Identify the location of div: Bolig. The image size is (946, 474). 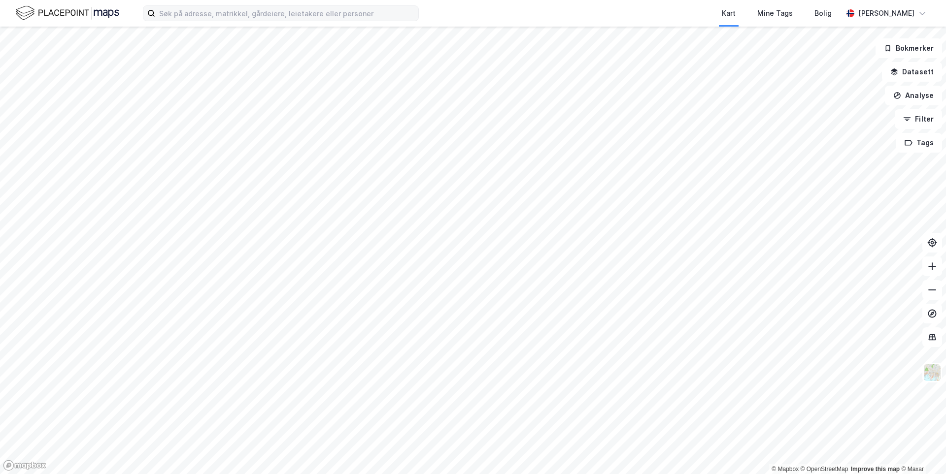
(823, 13).